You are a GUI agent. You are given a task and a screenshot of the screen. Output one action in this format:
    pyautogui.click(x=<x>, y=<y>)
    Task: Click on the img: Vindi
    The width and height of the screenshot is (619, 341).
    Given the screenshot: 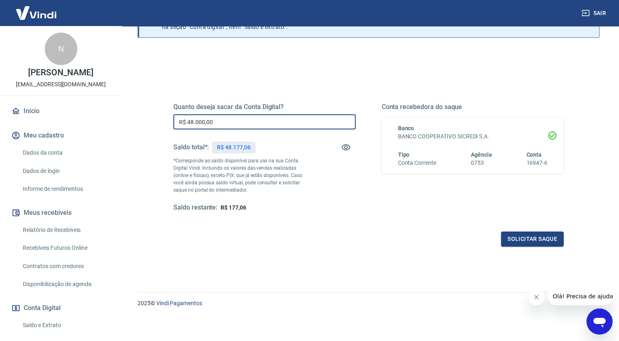 What is the action you would take?
    pyautogui.click(x=36, y=13)
    